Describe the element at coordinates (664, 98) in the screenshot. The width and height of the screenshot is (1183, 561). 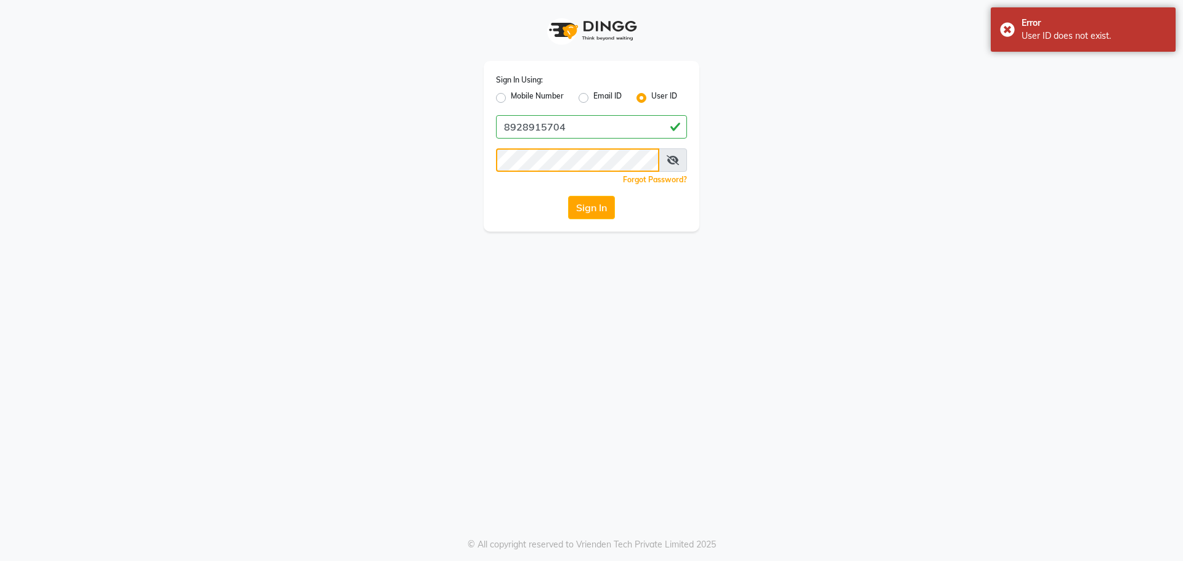
I see `label: User ID` at that location.